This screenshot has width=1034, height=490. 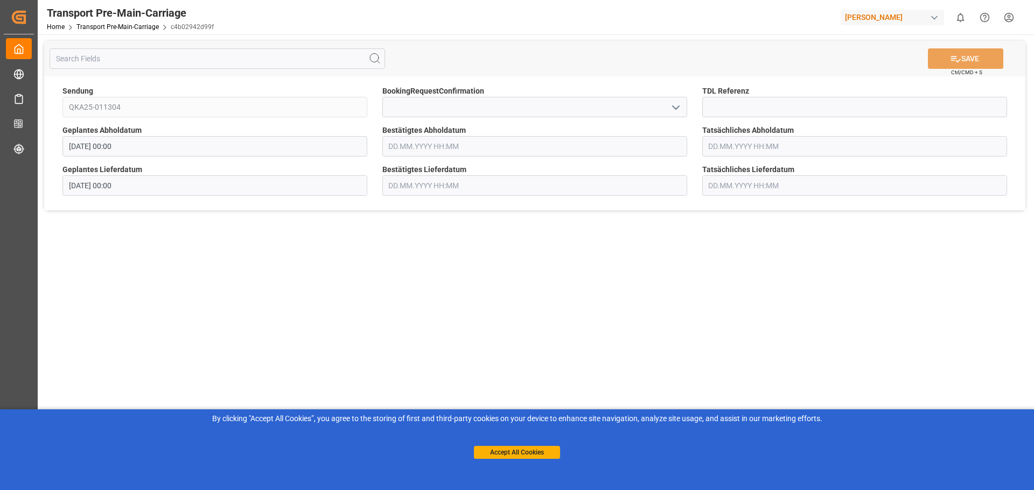 I want to click on button: Accept All Cookies, so click(x=517, y=453).